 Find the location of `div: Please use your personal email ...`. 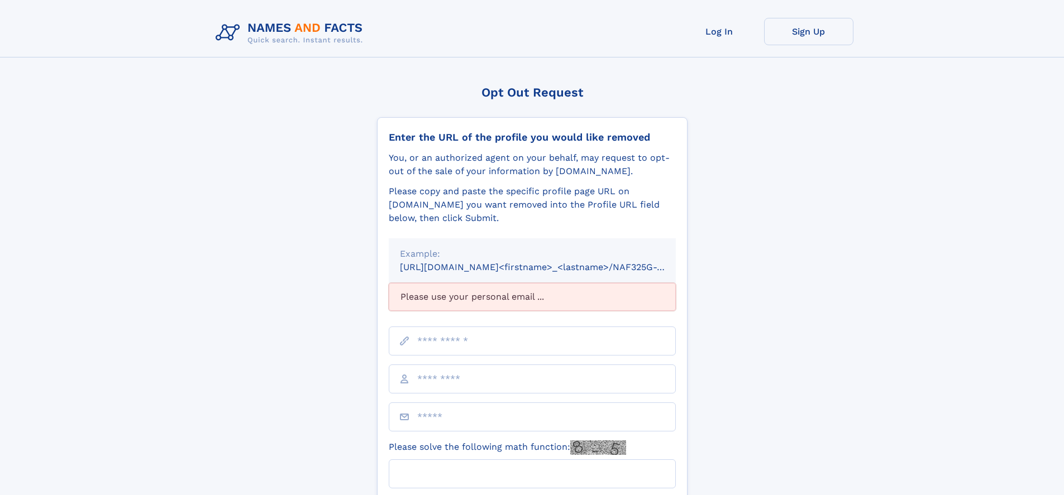

div: Please use your personal email ... is located at coordinates (532, 297).